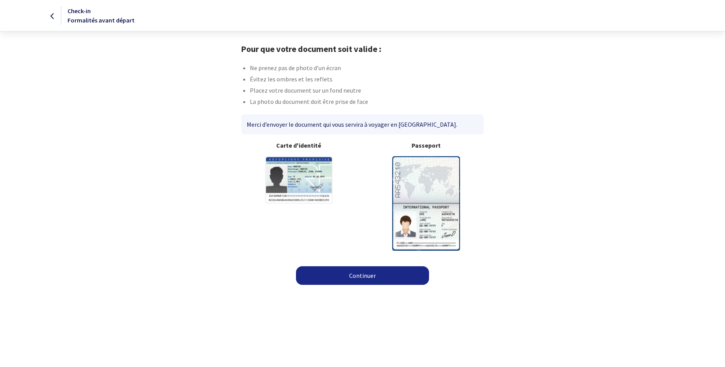 This screenshot has width=725, height=367. Describe the element at coordinates (426, 146) in the screenshot. I see `b: Passeport` at that location.